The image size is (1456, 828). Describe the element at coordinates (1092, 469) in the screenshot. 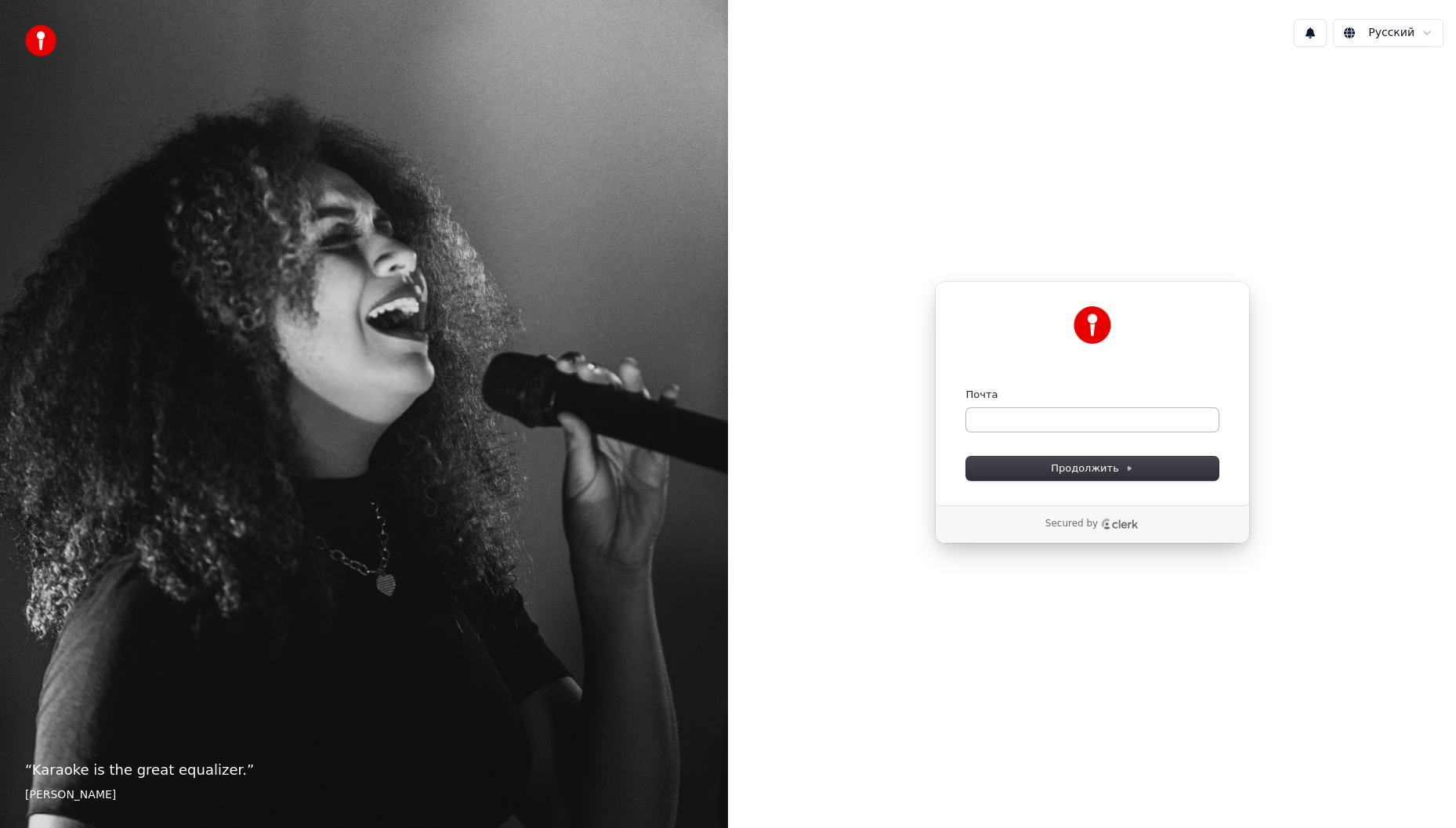

I see `span: Продолжить` at that location.